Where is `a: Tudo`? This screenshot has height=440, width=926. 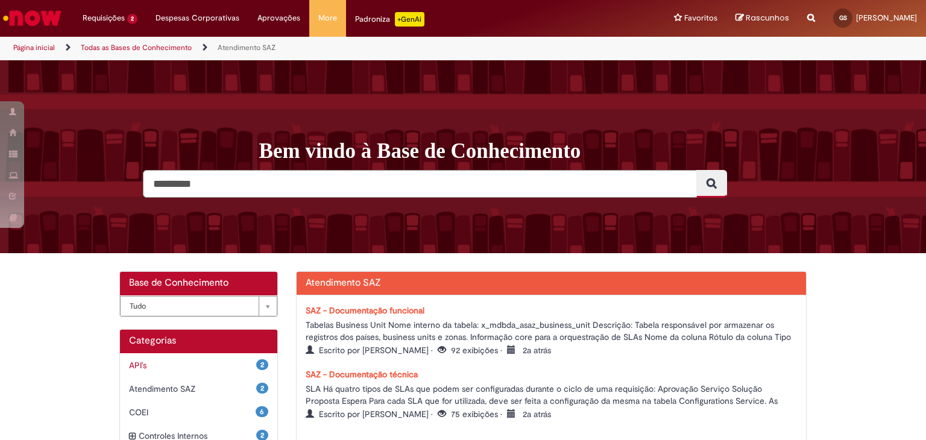
a: Tudo is located at coordinates (198, 306).